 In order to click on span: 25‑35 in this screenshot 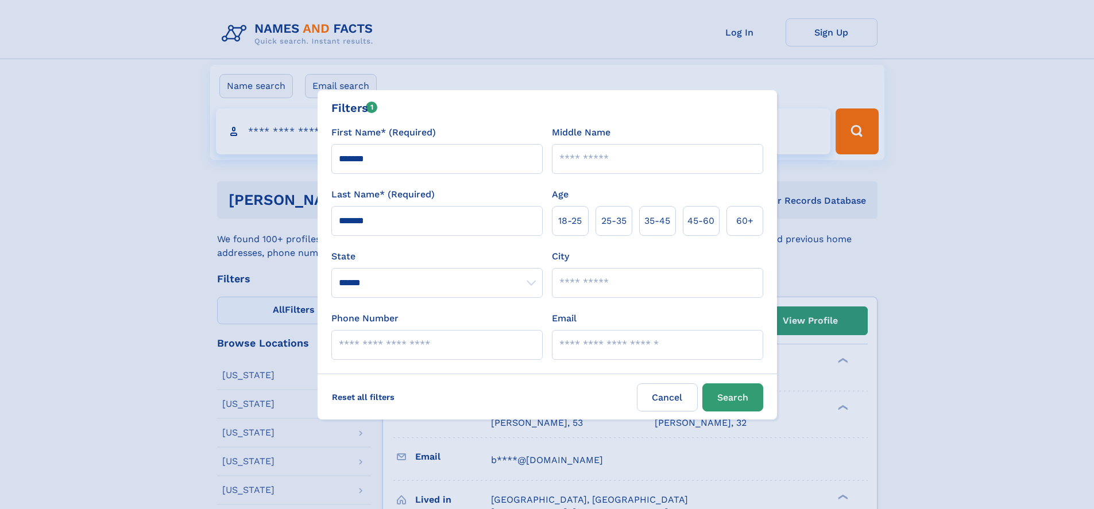, I will do `click(614, 221)`.